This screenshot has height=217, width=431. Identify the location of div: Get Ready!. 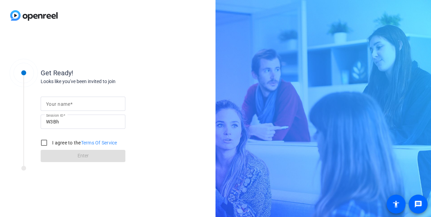
(108, 73).